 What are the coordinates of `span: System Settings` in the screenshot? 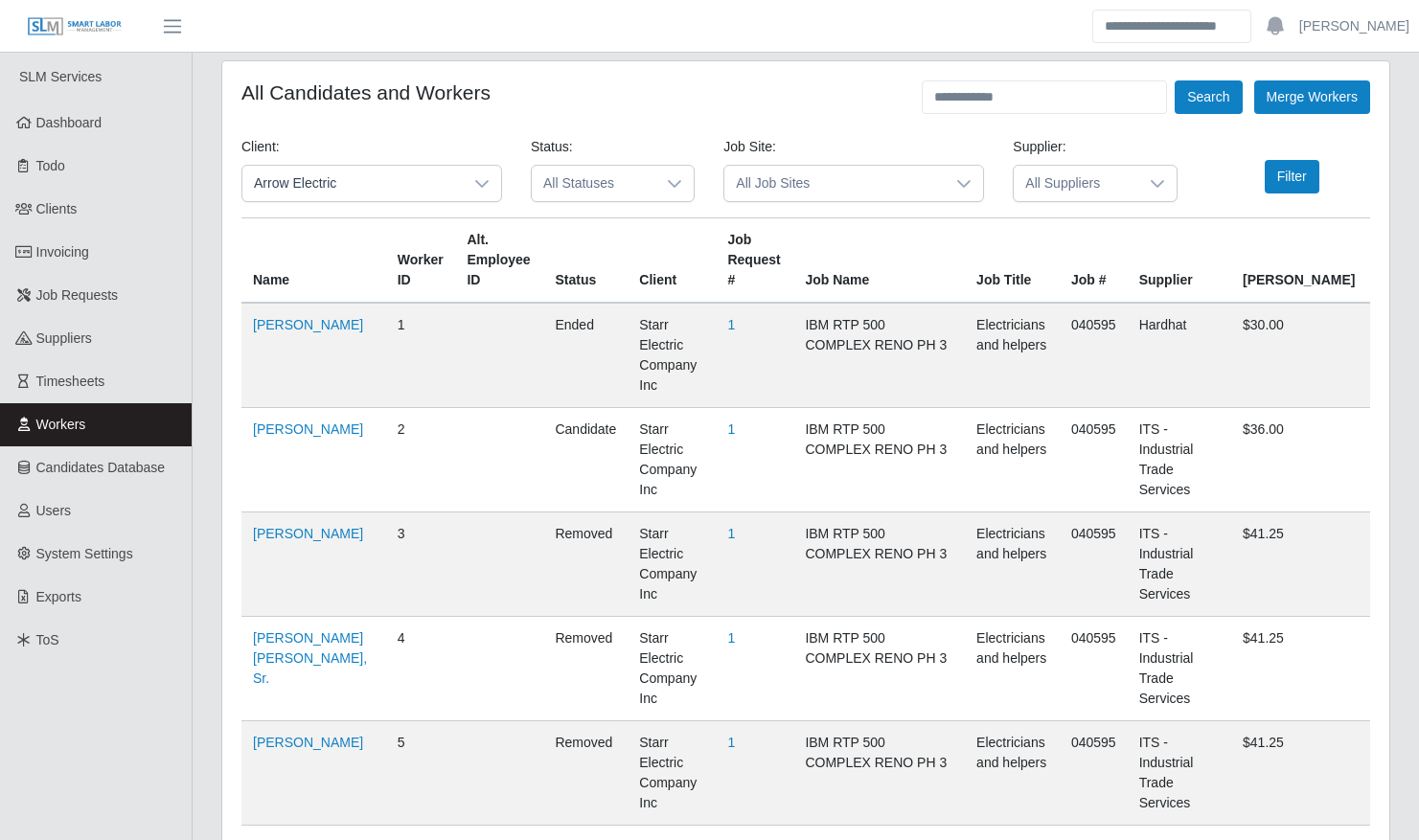 It's located at (84, 554).